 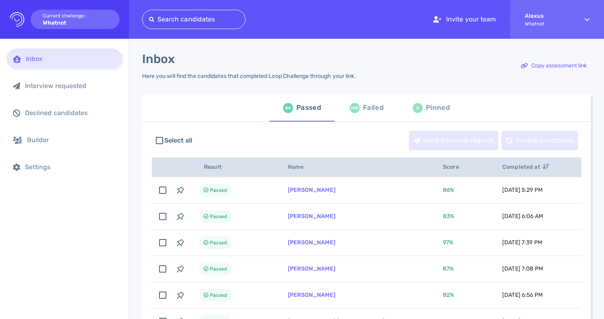 What do you see at coordinates (71, 59) in the screenshot?
I see `div: Inbox` at bounding box center [71, 59].